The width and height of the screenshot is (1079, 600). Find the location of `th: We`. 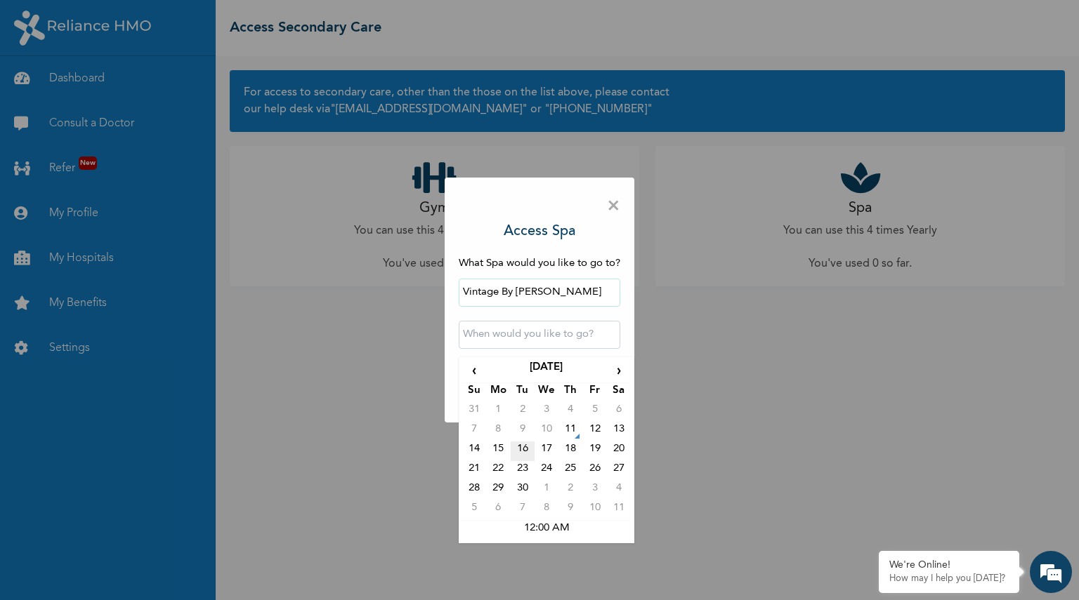

th: We is located at coordinates (546, 393).